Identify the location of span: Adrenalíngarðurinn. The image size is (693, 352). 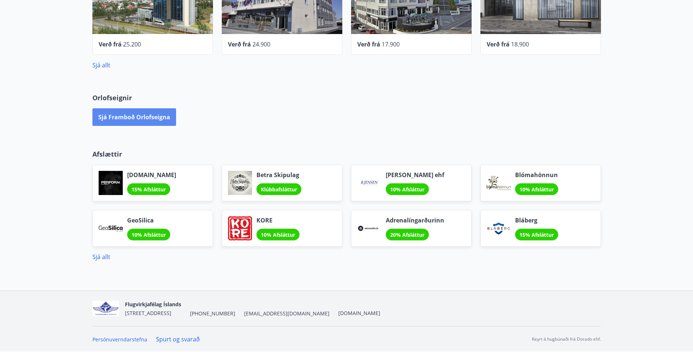
(415, 220).